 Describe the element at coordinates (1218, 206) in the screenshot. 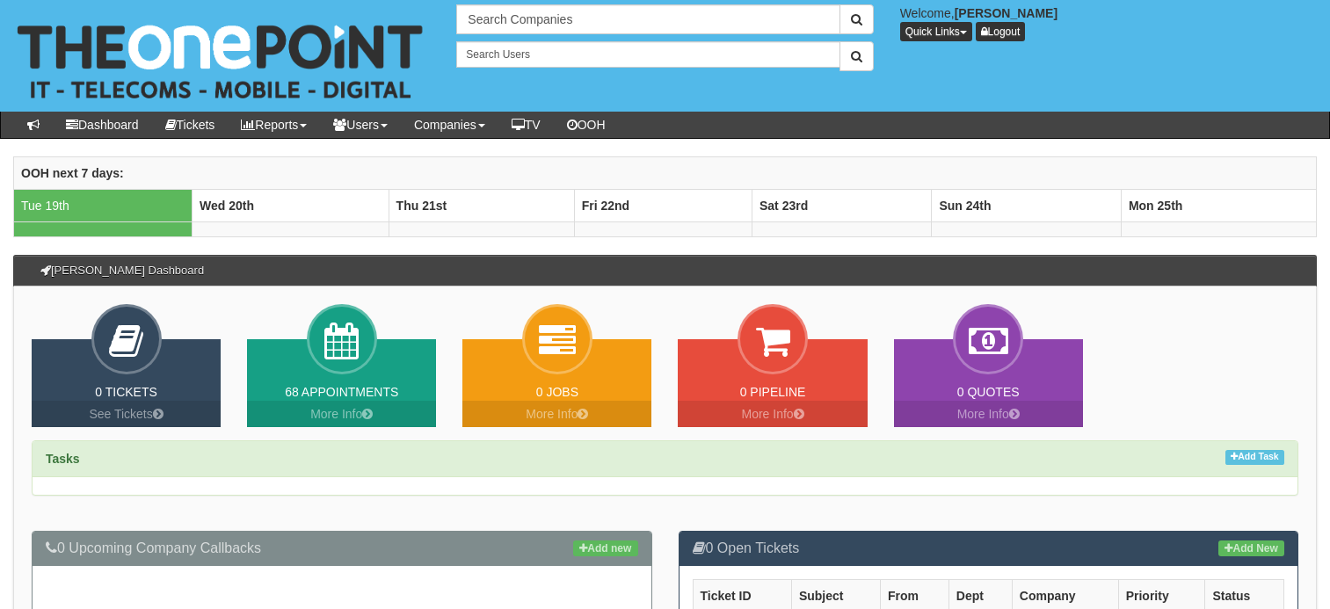

I see `th: Mon 25th` at that location.